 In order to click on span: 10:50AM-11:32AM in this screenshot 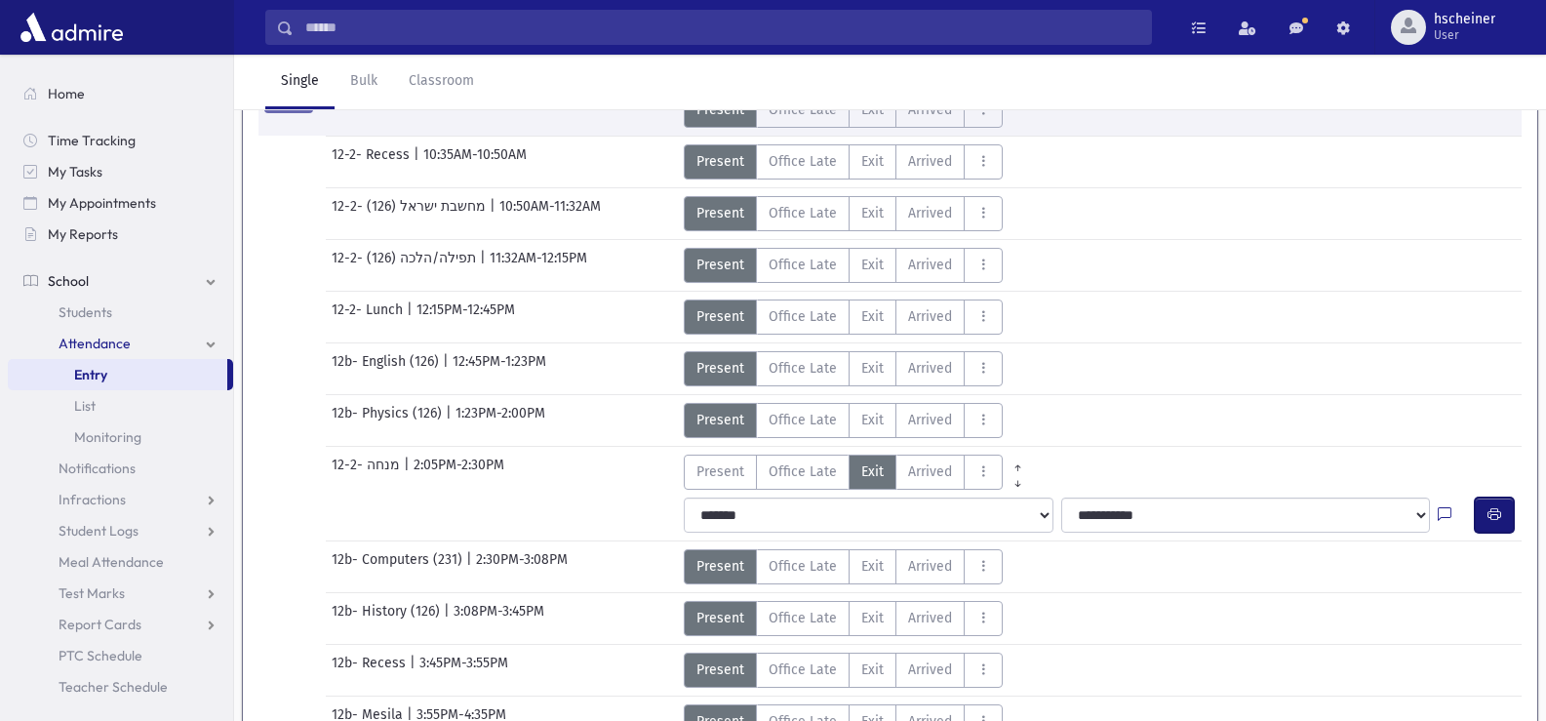, I will do `click(550, 214)`.